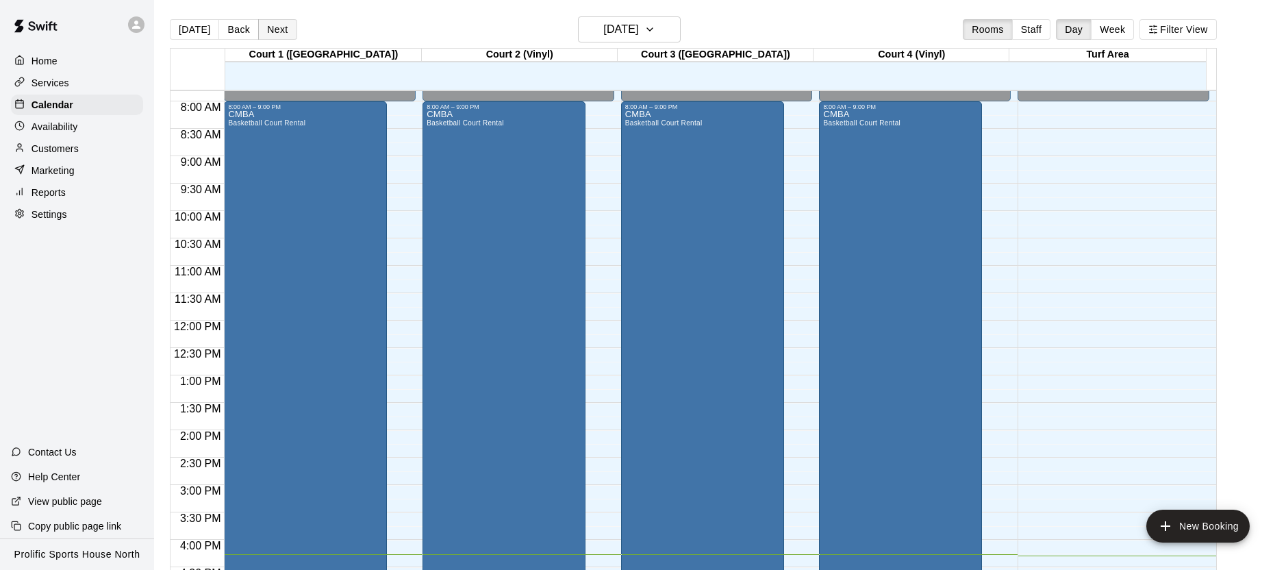  I want to click on button: Staff, so click(1031, 29).